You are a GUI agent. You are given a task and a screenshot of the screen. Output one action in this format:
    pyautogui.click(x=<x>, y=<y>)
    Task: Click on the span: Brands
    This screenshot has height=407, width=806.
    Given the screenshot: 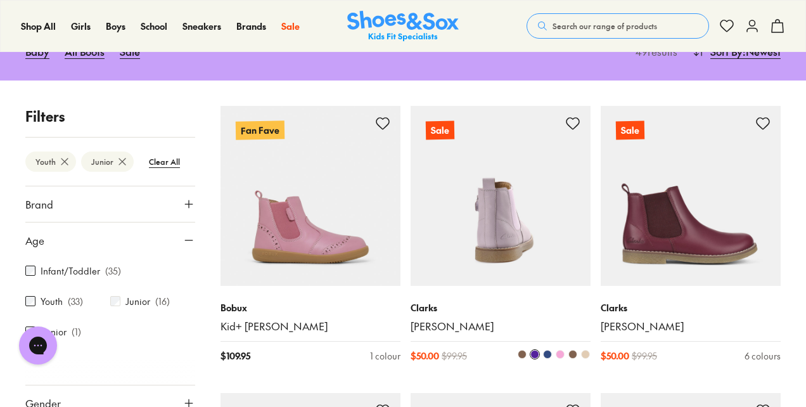 What is the action you would take?
    pyautogui.click(x=251, y=26)
    